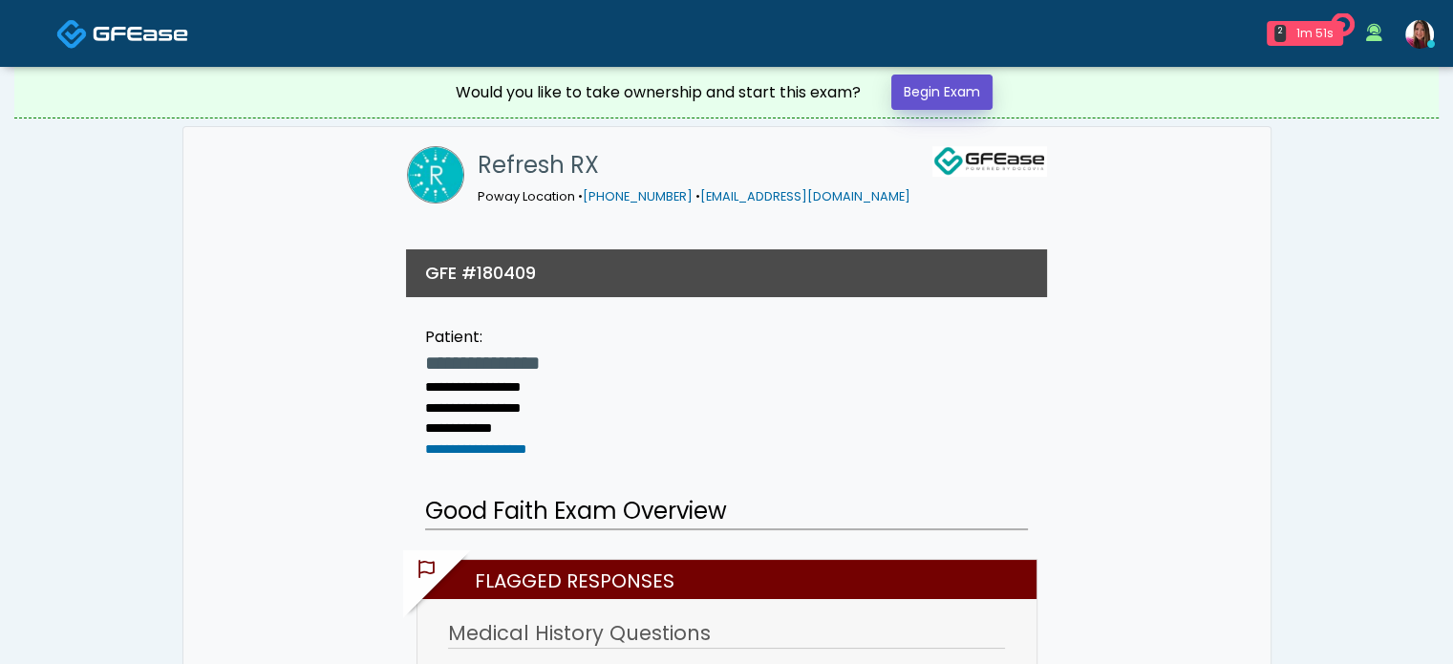  Describe the element at coordinates (44, 36) in the screenshot. I see `button: Open LiveChat chat widget` at that location.